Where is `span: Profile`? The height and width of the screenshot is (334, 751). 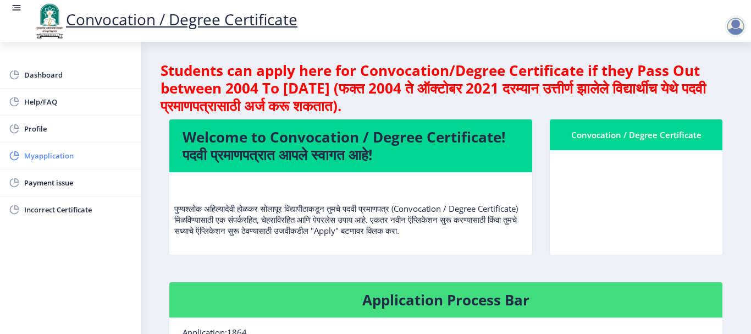 span: Profile is located at coordinates (78, 129).